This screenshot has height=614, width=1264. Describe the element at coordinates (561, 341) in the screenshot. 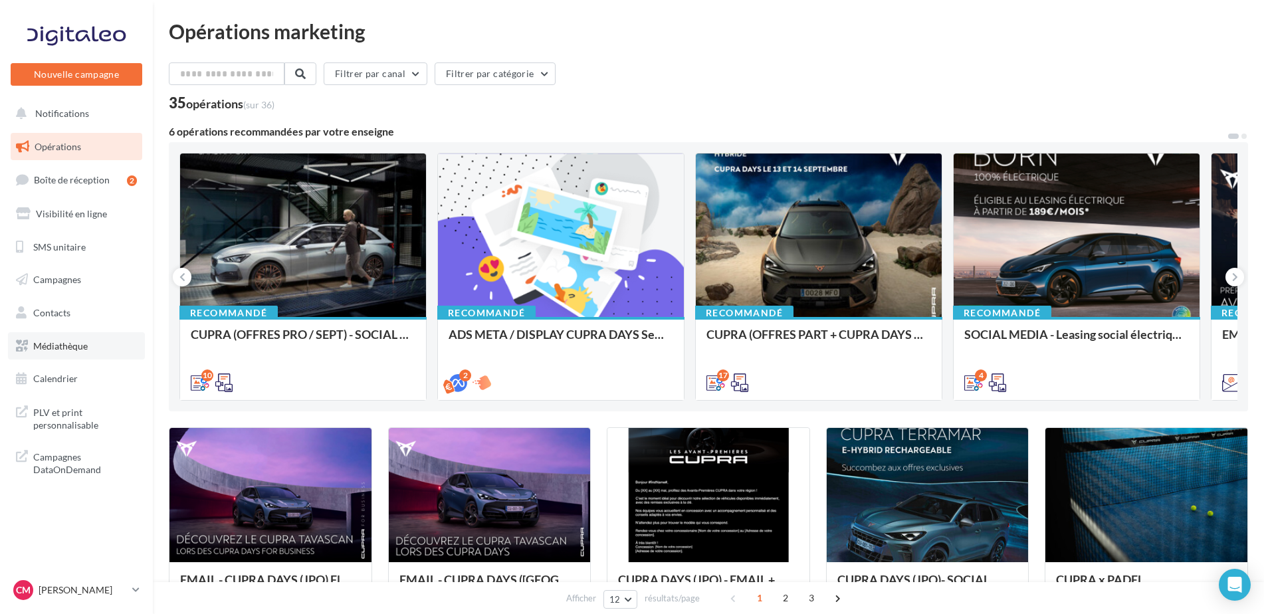

I see `div: ADS META / DISPLAY CUPRA DAYS Septembre 2025` at that location.